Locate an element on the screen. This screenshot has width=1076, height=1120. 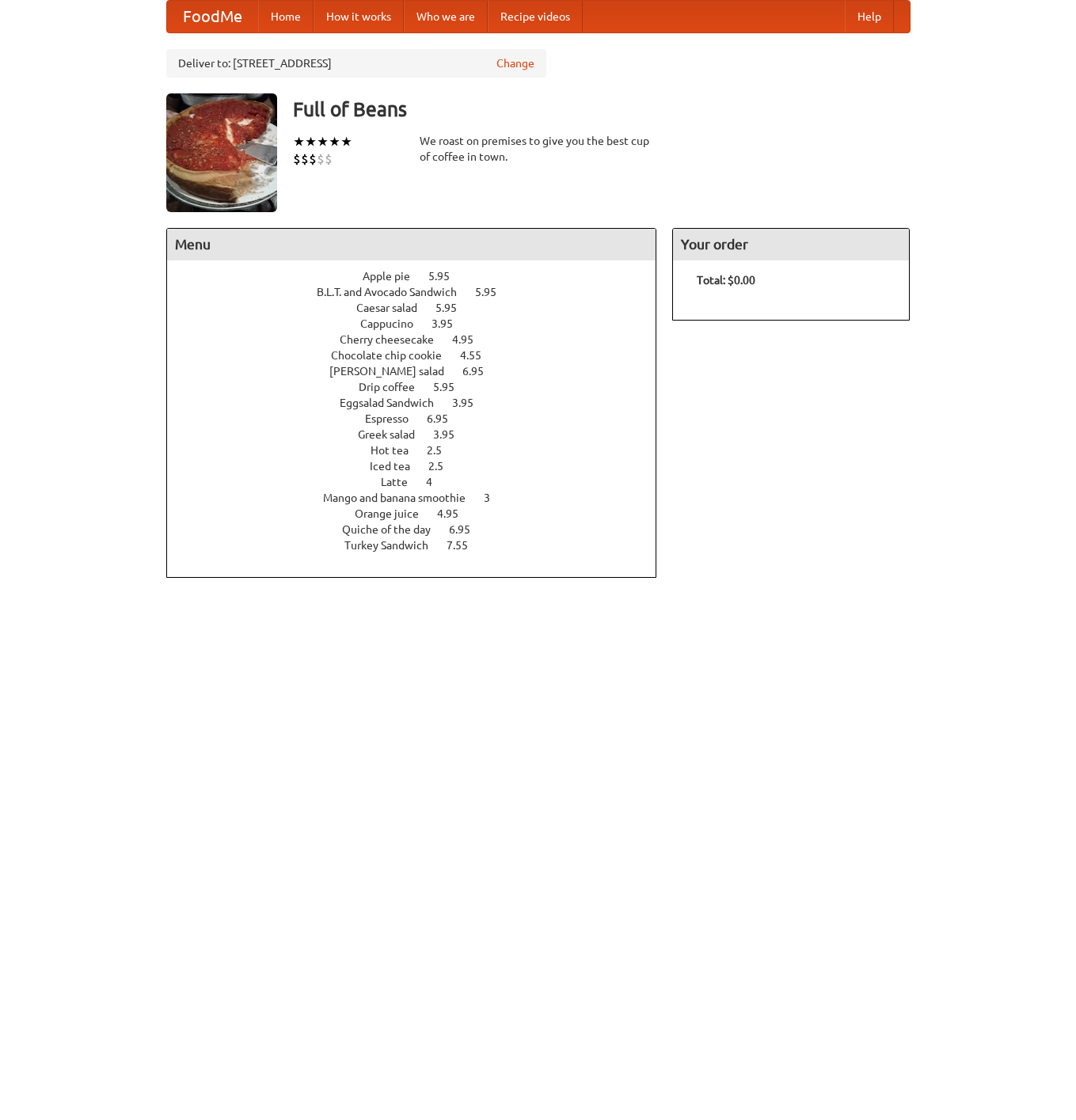
span: Iced tea is located at coordinates (398, 466).